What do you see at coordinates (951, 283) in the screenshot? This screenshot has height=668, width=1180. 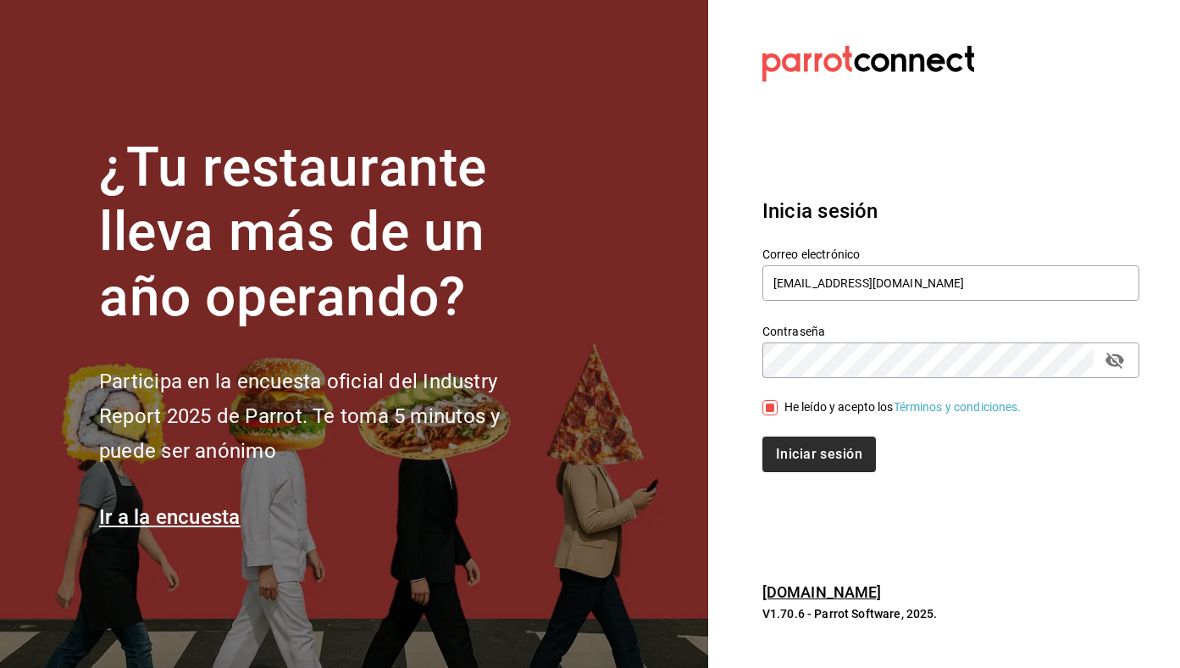 I see `input: Ingresa tu correo electrónico` at bounding box center [951, 283].